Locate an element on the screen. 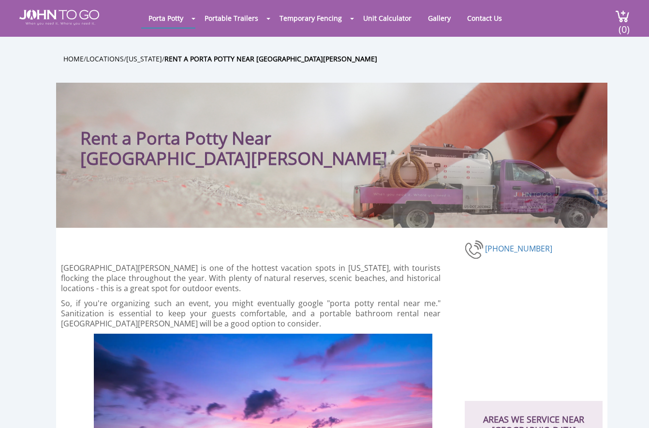  img: phone-number is located at coordinates (475, 250).